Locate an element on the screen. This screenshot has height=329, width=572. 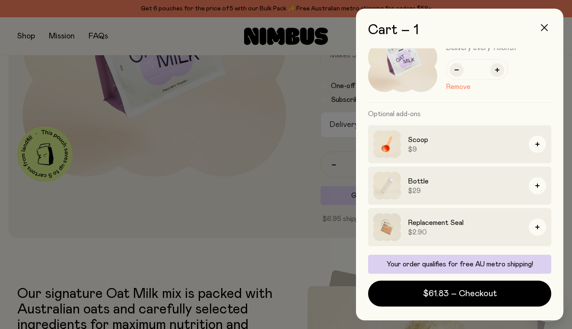
span: $9 is located at coordinates (464, 149).